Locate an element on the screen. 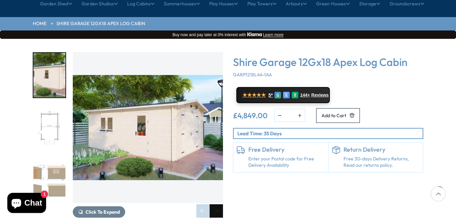 This screenshot has width=456, height=220. span: Add to Cart is located at coordinates (334, 115).